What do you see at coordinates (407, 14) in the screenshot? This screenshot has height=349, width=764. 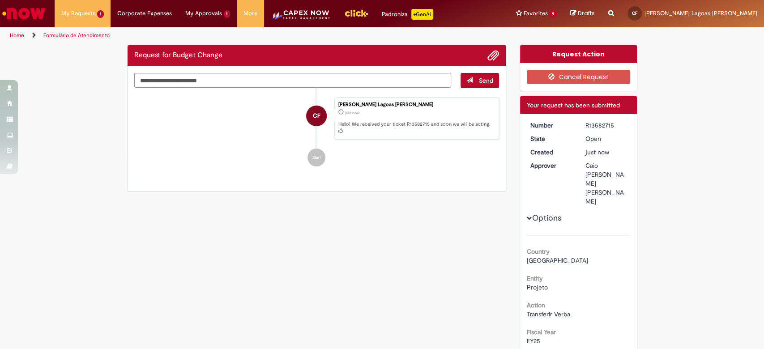 I see `div: Padroniza` at bounding box center [407, 14].